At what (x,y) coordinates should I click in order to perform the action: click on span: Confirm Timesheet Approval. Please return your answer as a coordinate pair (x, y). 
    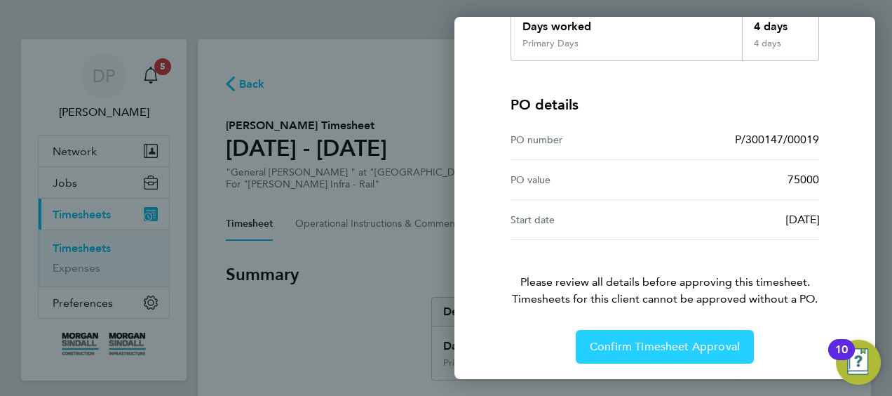
    Looking at the image, I should click on (665, 347).